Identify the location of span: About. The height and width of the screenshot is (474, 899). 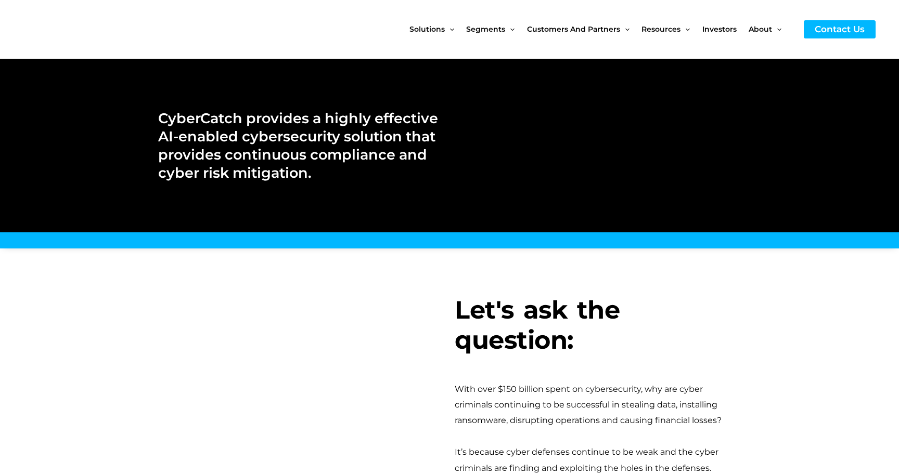
(760, 29).